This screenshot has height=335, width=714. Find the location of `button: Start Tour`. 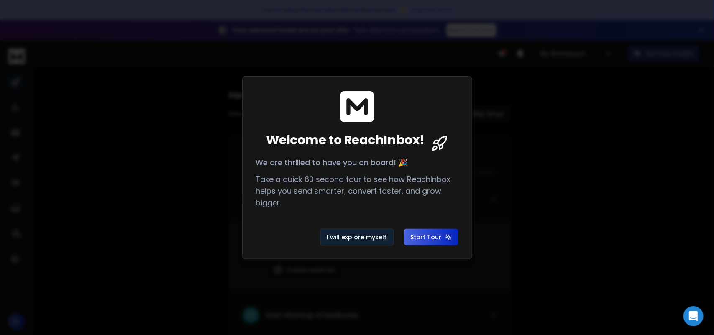

button: Start Tour is located at coordinates (431, 237).